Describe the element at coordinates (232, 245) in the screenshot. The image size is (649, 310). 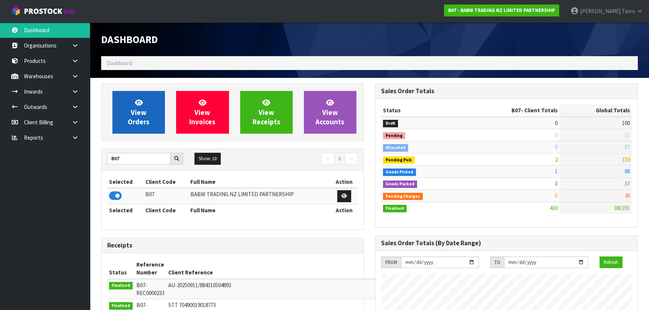
I see `h3: Receipts` at that location.